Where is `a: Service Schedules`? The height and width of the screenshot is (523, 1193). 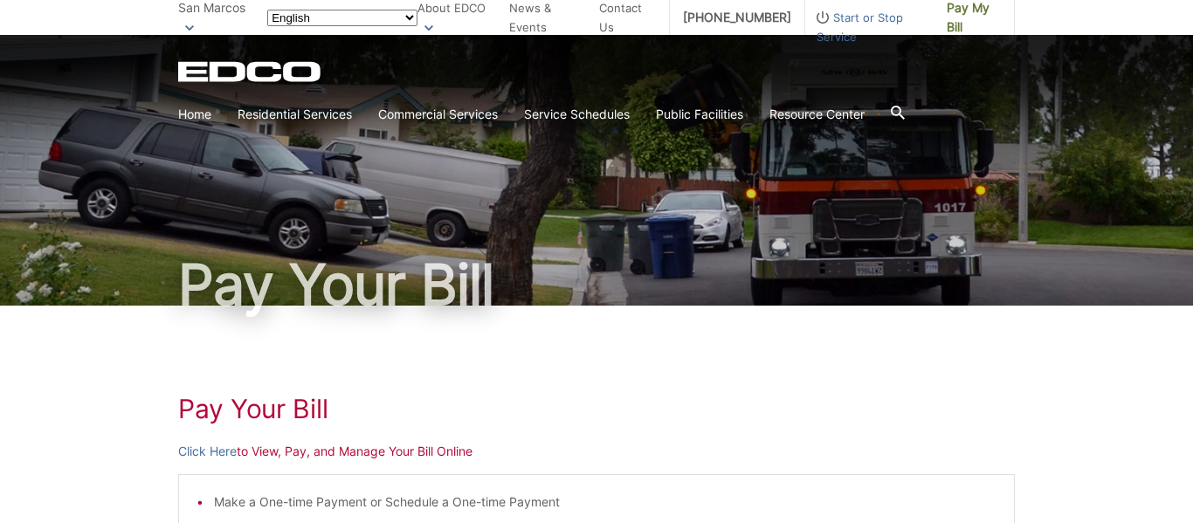 a: Service Schedules is located at coordinates (576, 114).